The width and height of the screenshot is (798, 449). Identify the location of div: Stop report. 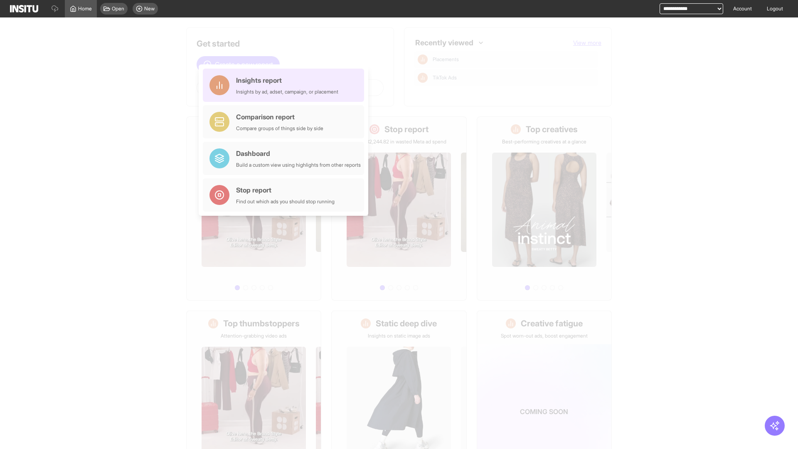
(285, 190).